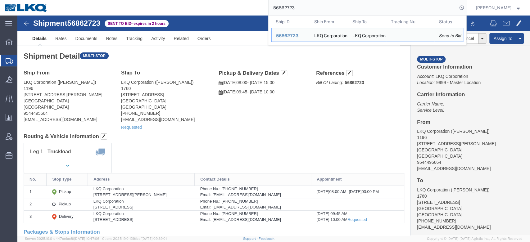 The width and height of the screenshot is (530, 242). I want to click on a: Feedback, so click(266, 239).